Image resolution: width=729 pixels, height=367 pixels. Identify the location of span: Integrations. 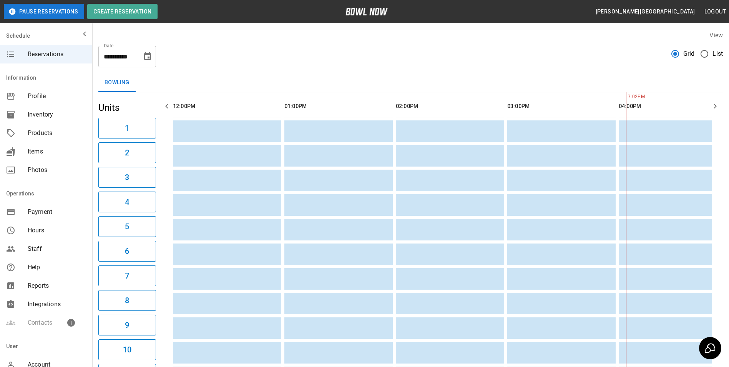
(57, 304).